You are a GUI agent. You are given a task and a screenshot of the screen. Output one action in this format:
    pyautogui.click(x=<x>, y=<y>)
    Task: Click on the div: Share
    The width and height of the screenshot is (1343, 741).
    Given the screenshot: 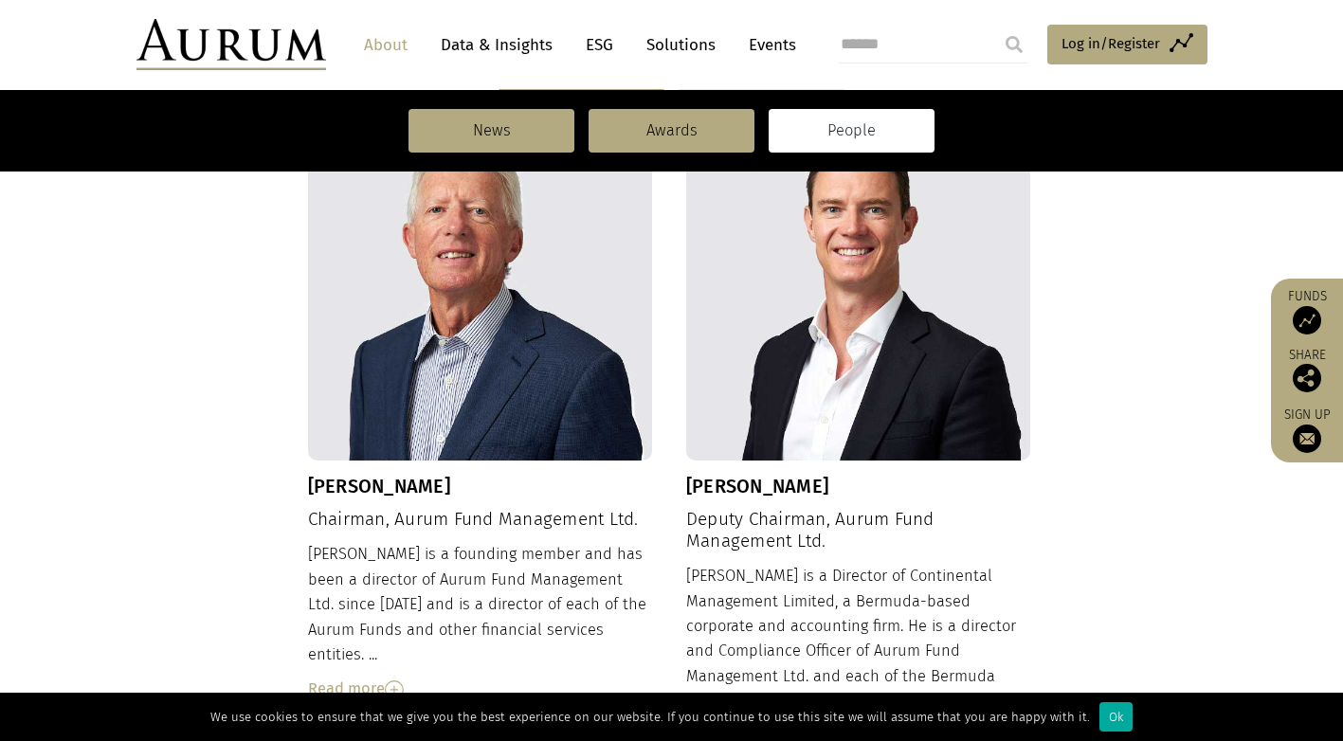 What is the action you would take?
    pyautogui.click(x=1307, y=371)
    